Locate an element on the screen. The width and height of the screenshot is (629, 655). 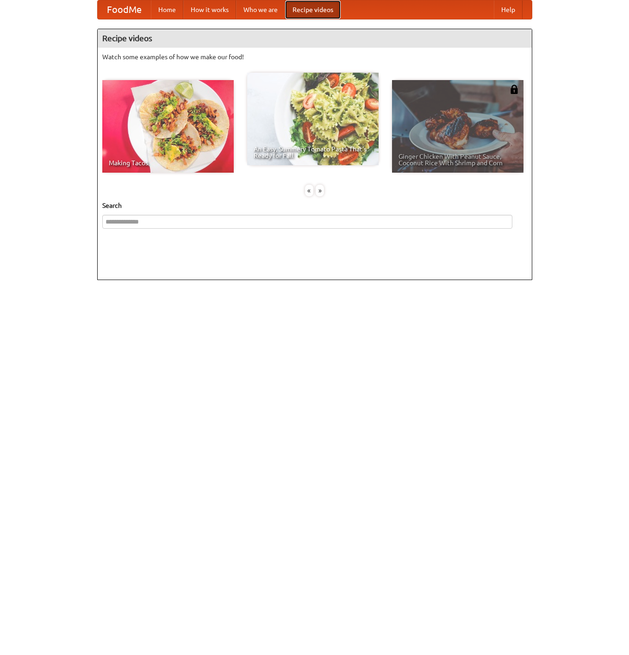
h5: Search is located at coordinates (315, 206).